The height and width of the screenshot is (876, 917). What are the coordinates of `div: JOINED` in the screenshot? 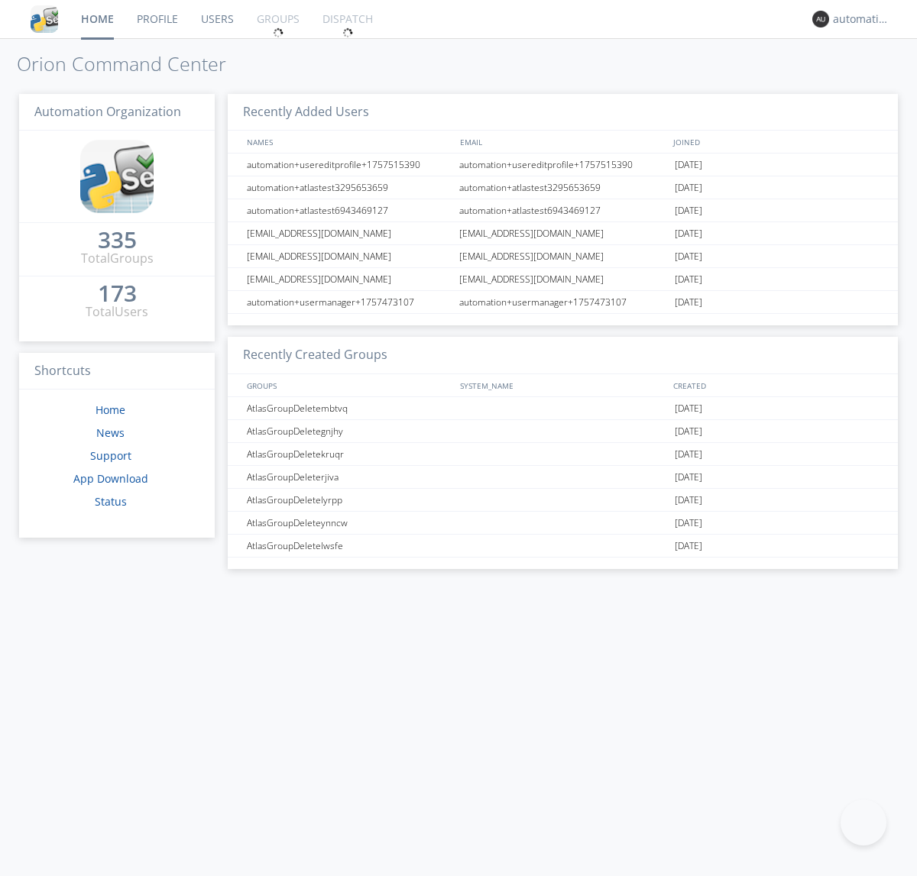 It's located at (776, 141).